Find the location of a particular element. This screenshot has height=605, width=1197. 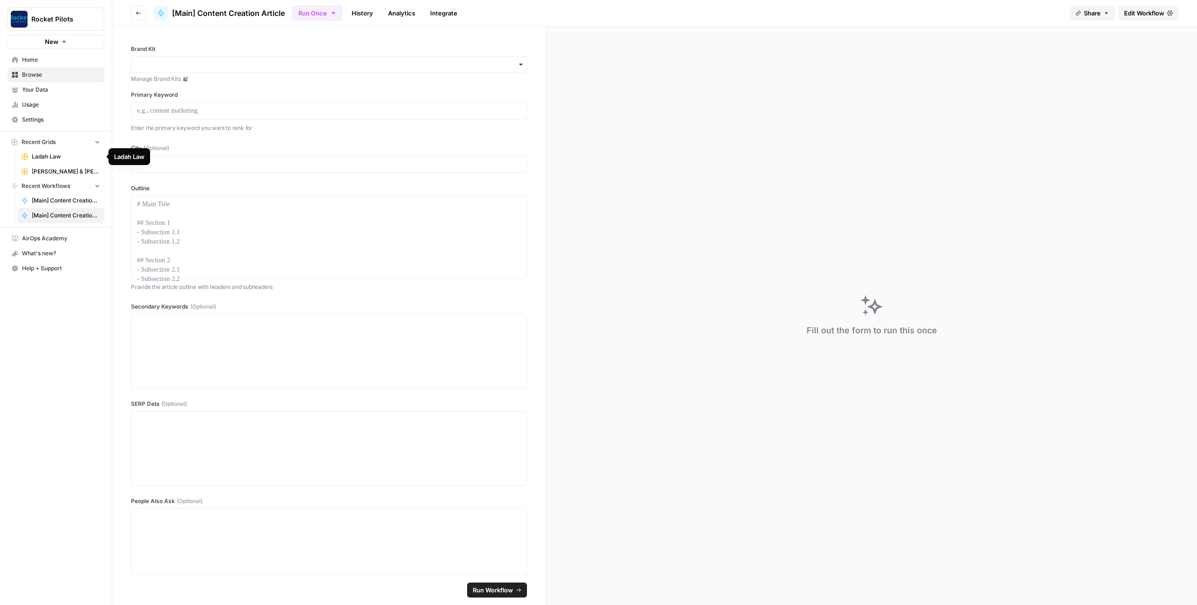

p: Provide the article outline with headers and subheaders is located at coordinates (329, 287).